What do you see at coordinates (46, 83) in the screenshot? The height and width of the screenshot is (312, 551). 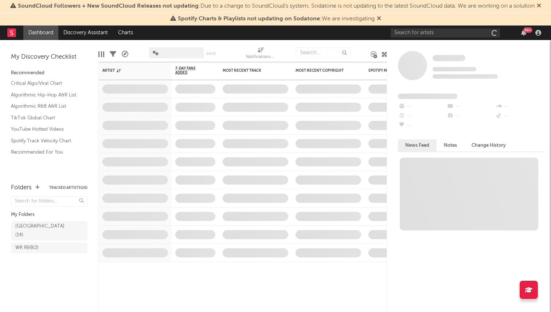 I see `a: Critical Algo/Viral Chart` at bounding box center [46, 83].